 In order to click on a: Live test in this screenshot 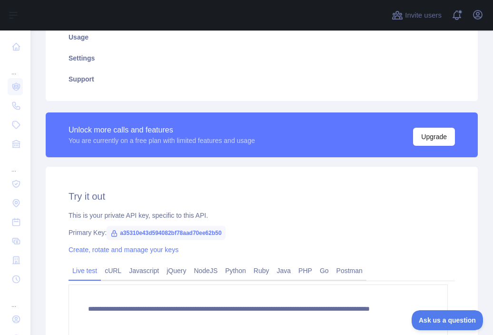, I will do `click(85, 270)`.